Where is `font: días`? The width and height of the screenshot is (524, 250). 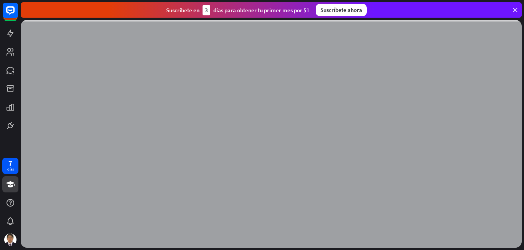 font: días is located at coordinates (10, 169).